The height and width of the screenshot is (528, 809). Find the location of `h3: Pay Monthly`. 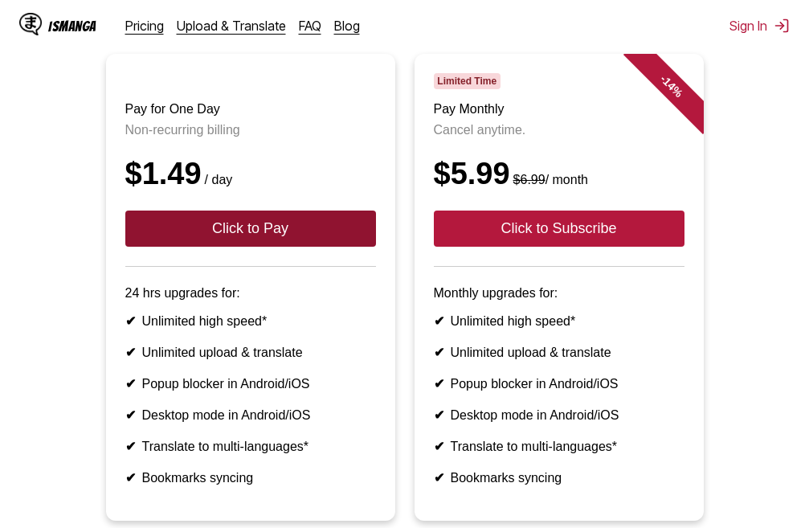

h3: Pay Monthly is located at coordinates (559, 109).